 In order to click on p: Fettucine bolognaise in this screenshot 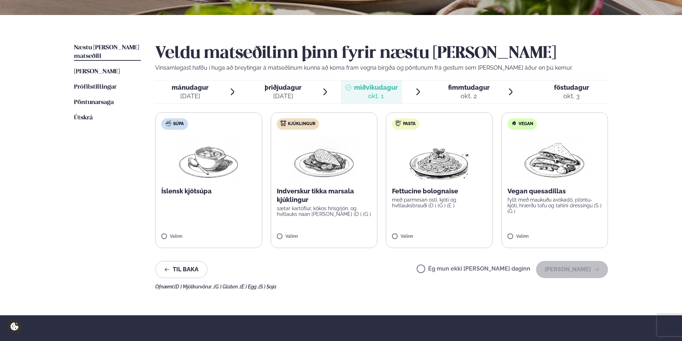, I will do `click(439, 191)`.